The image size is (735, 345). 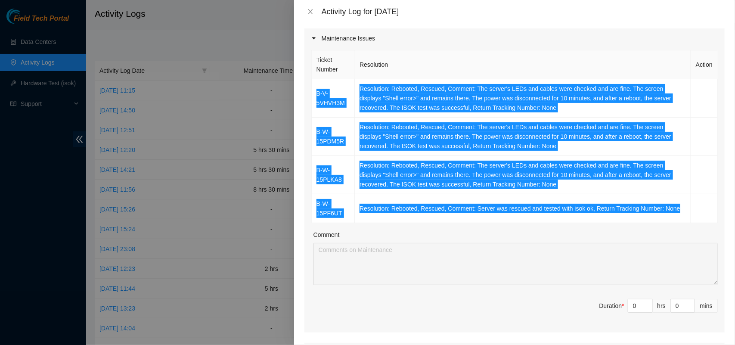 I want to click on div: mins, so click(x=706, y=306).